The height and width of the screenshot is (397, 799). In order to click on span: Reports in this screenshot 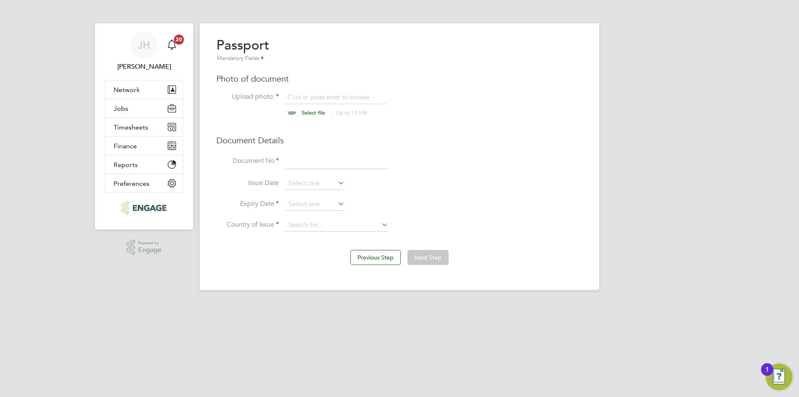, I will do `click(126, 164)`.